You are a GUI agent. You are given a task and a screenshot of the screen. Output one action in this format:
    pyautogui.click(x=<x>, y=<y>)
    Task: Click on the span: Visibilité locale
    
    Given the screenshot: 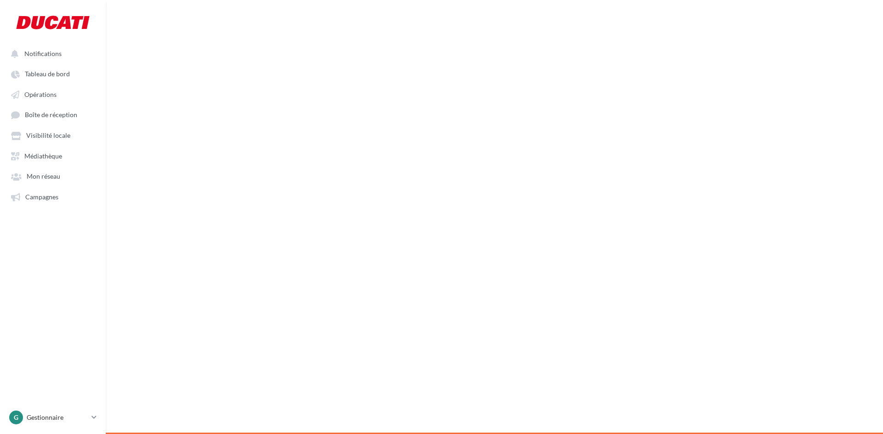 What is the action you would take?
    pyautogui.click(x=48, y=136)
    